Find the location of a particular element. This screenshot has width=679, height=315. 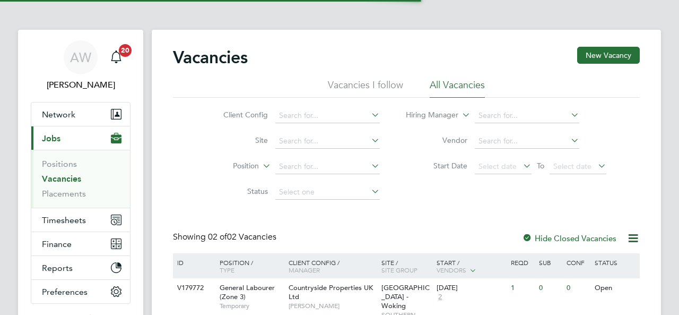

button: Network is located at coordinates (81, 114).